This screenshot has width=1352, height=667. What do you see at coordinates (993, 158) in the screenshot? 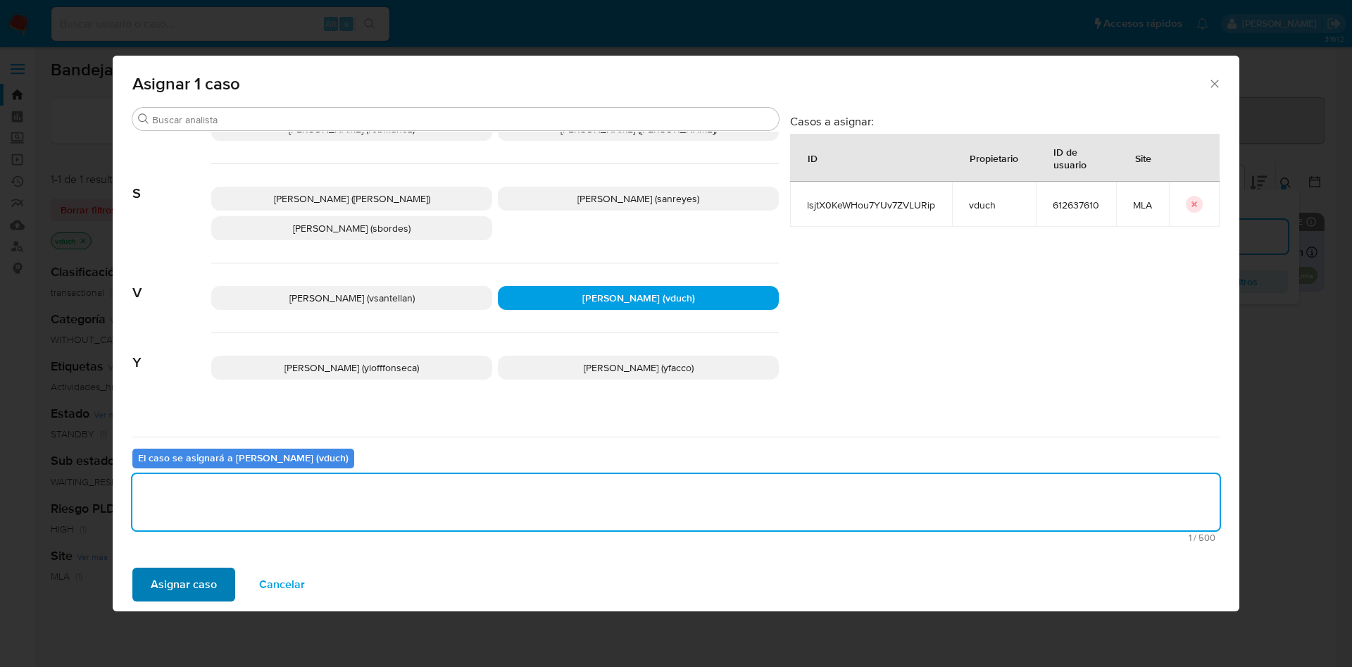
I see `div: Propietario` at bounding box center [993, 158].